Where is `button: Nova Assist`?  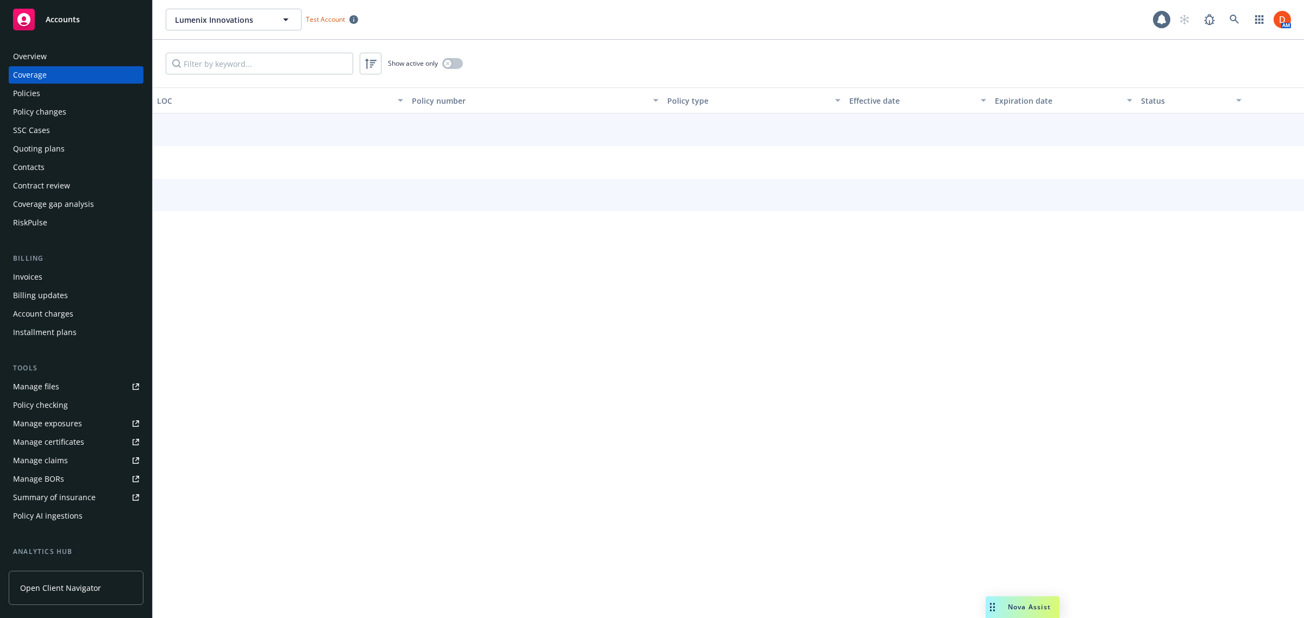
button: Nova Assist is located at coordinates (1022, 607).